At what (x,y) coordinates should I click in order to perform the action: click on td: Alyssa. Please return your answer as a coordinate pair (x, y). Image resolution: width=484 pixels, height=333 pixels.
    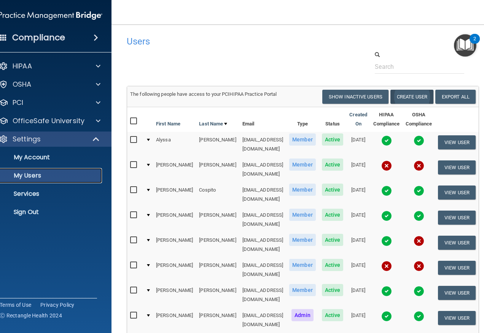
    Looking at the image, I should click on (174, 145).